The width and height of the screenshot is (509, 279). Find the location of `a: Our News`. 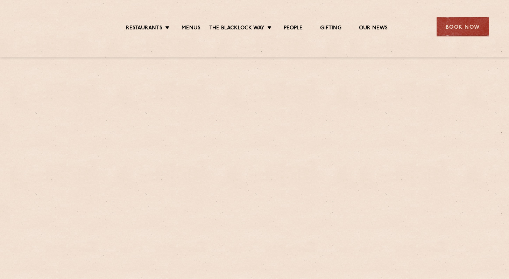

a: Our News is located at coordinates (373, 29).